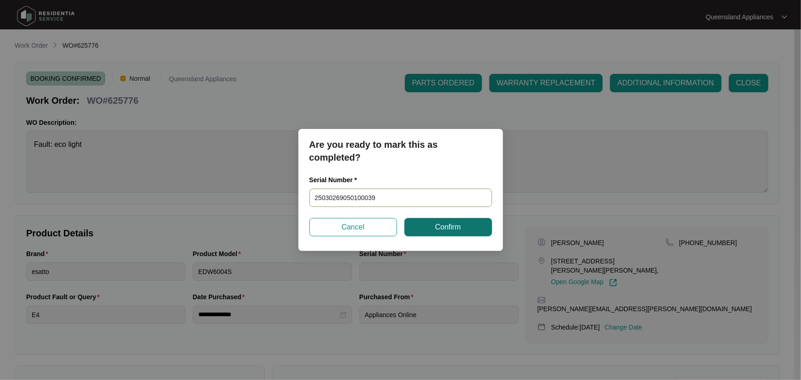  I want to click on p: Are you ready to mark this as, so click(400, 145).